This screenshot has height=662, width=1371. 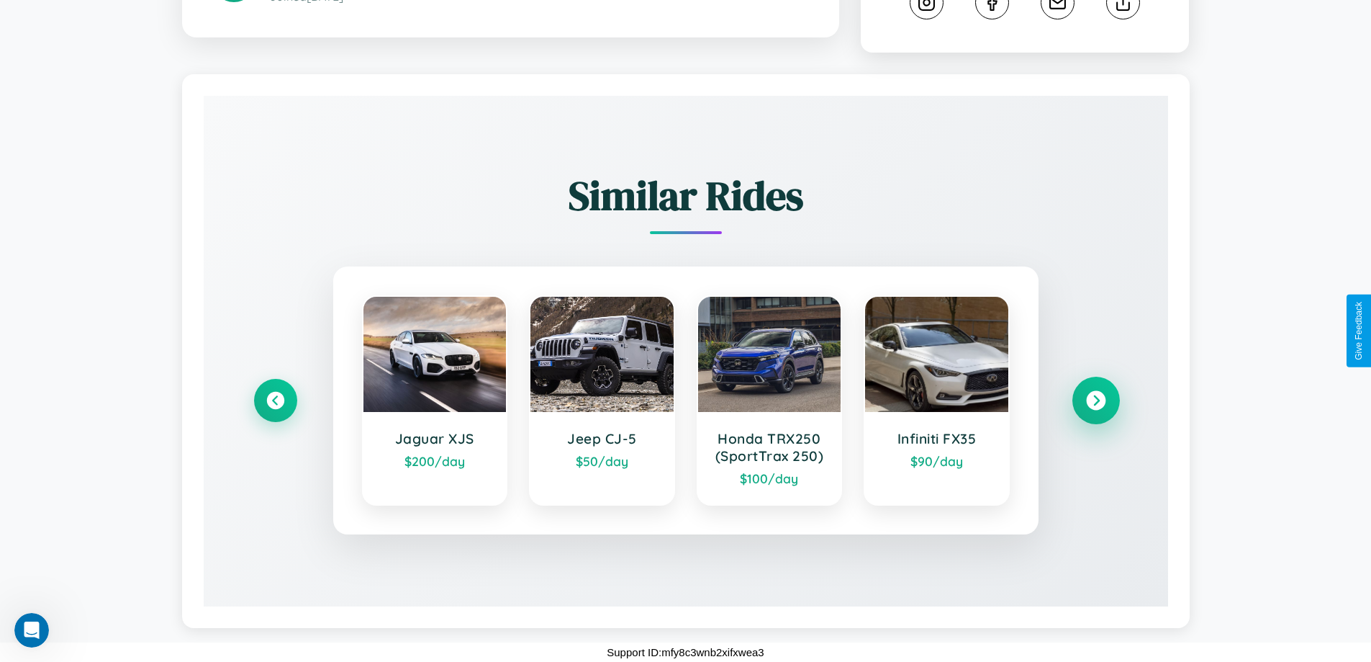 I want to click on p: Support ID: mfy8c3wnb2xifxwea3, so click(x=685, y=652).